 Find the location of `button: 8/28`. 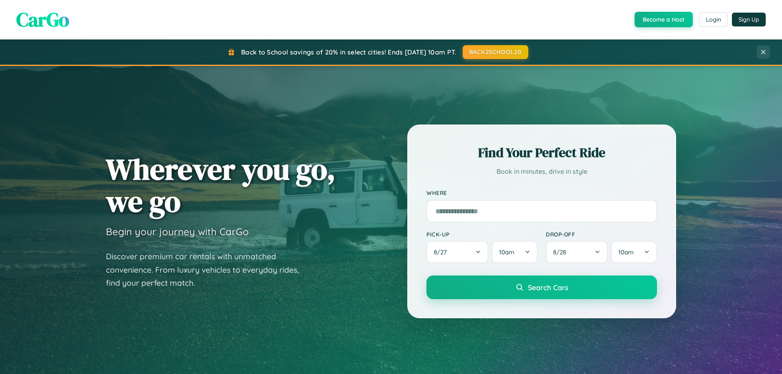

button: 8/28 is located at coordinates (577, 252).